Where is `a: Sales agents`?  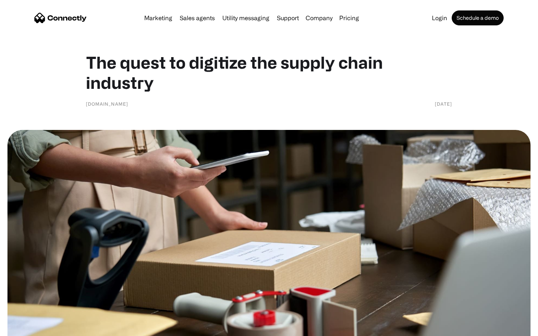
a: Sales agents is located at coordinates (197, 18).